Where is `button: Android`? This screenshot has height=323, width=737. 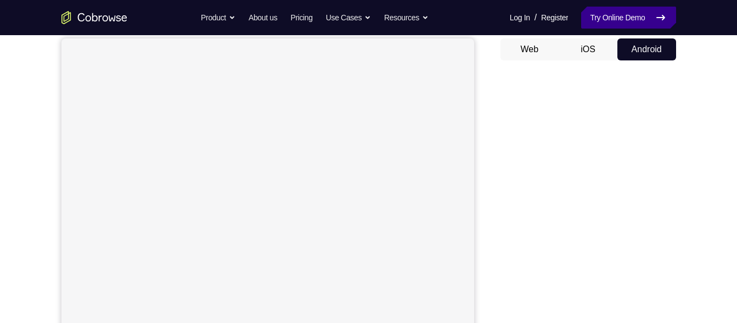
button: Android is located at coordinates (647, 49).